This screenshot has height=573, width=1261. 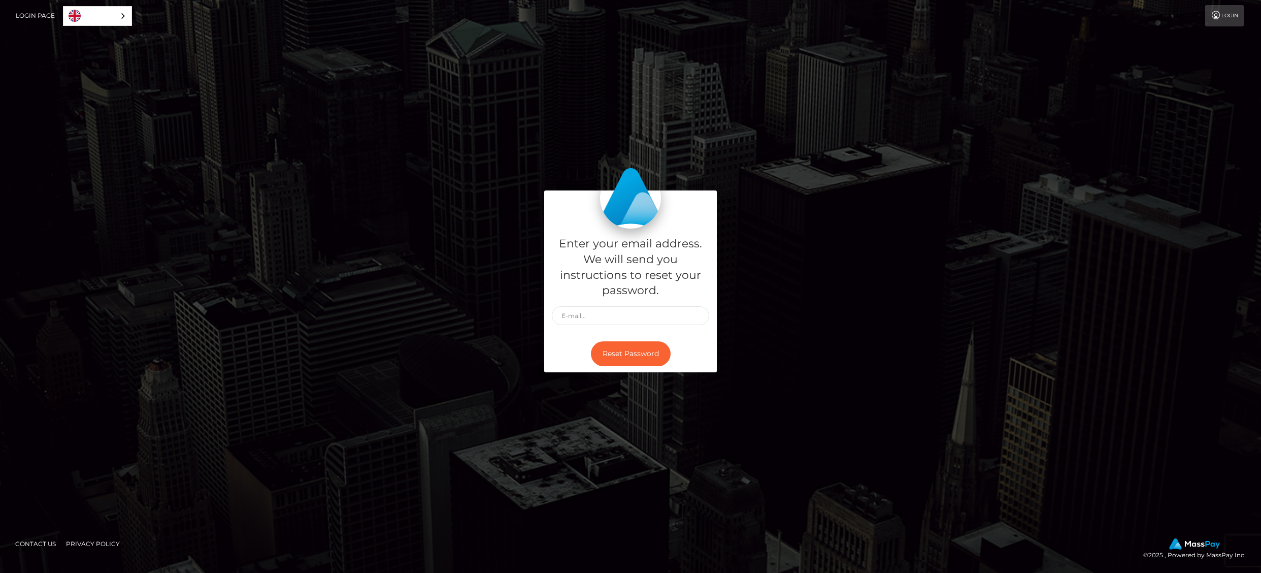 What do you see at coordinates (35, 16) in the screenshot?
I see `a: Login Page` at bounding box center [35, 16].